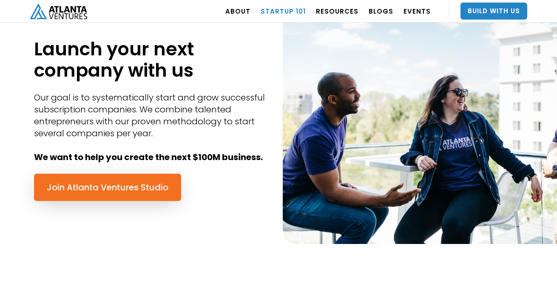  I want to click on strong: We want to help you create the next $100M business., so click(148, 157).